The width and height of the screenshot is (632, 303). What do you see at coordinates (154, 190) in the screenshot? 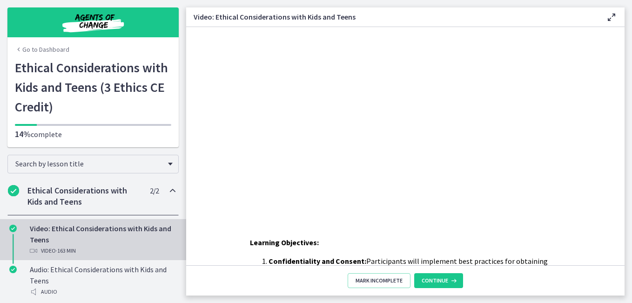
I see `span: 2 / 2` at bounding box center [154, 190].